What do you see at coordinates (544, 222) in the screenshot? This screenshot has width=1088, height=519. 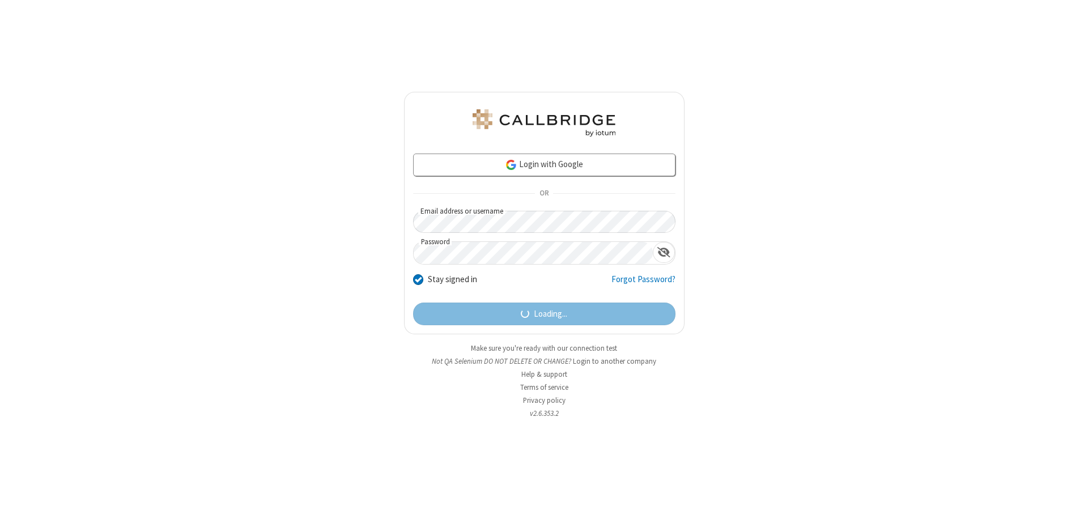 I see `input: Email address or username` at bounding box center [544, 222].